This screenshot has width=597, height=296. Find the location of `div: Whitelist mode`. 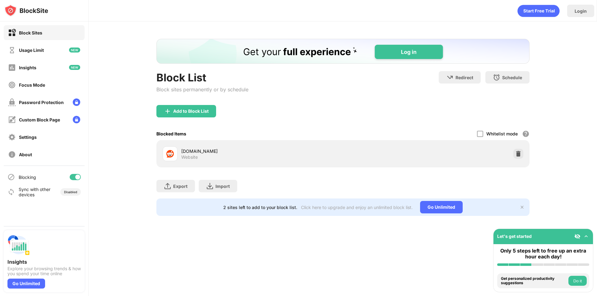

div: Whitelist mode is located at coordinates (501, 134).